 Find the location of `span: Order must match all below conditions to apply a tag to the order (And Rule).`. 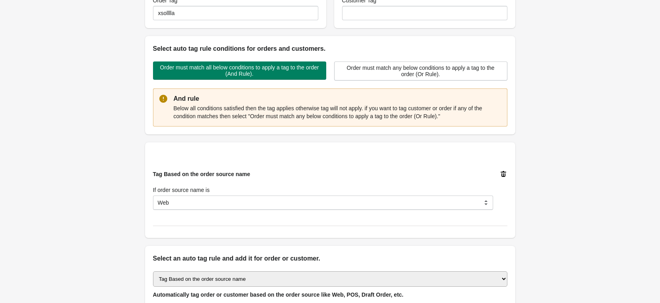

span: Order must match all below conditions to apply a tag to the order (And Rule). is located at coordinates (239, 71).